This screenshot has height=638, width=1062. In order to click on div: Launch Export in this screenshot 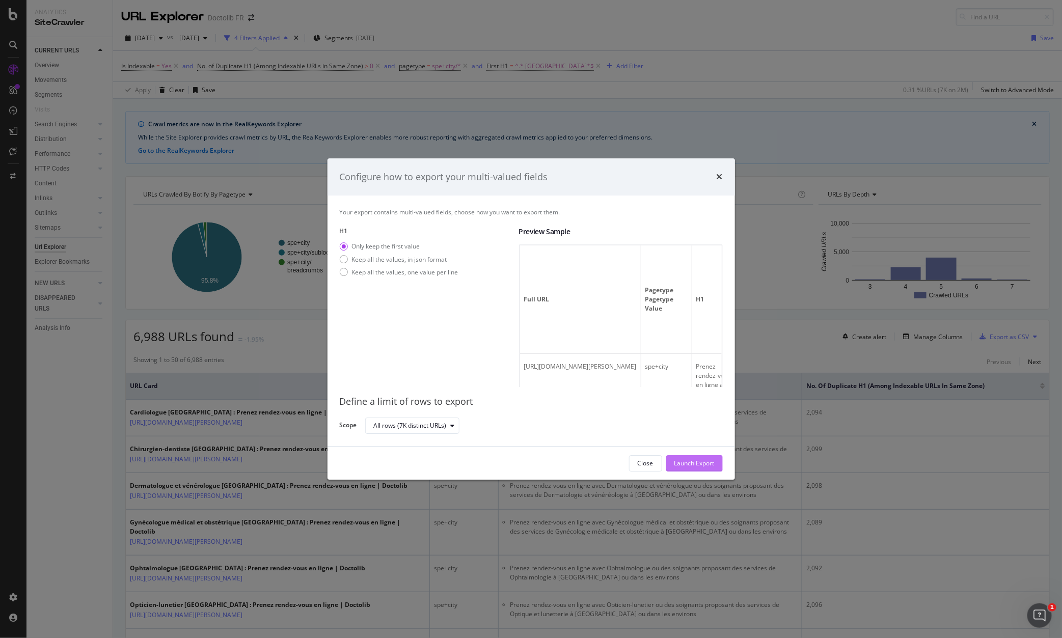, I will do `click(694, 464)`.